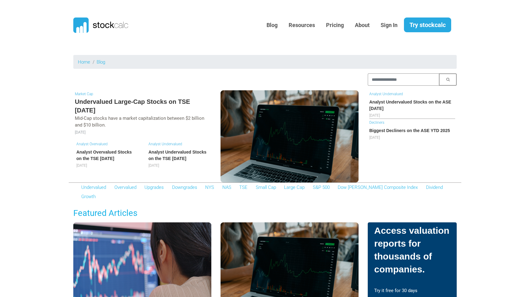 The height and width of the screenshot is (297, 530). Describe the element at coordinates (84, 94) in the screenshot. I see `a: Market Cap` at that location.